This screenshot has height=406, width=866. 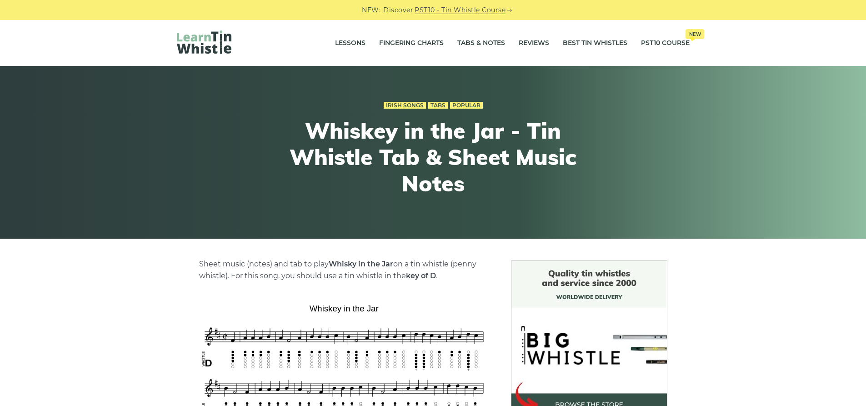 I want to click on a: Popular, so click(x=466, y=105).